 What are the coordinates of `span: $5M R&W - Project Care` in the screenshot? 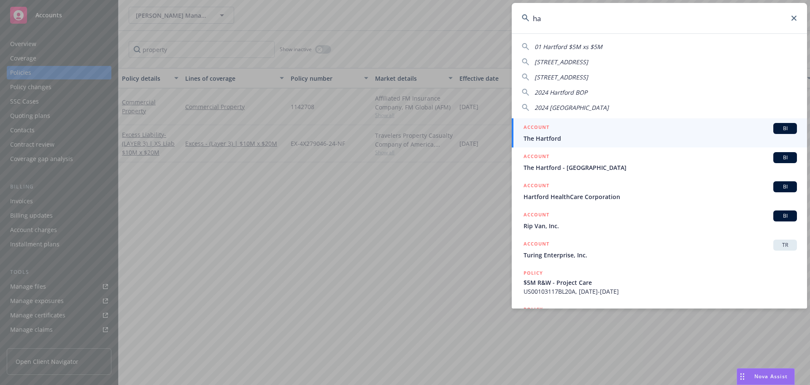 It's located at (661, 282).